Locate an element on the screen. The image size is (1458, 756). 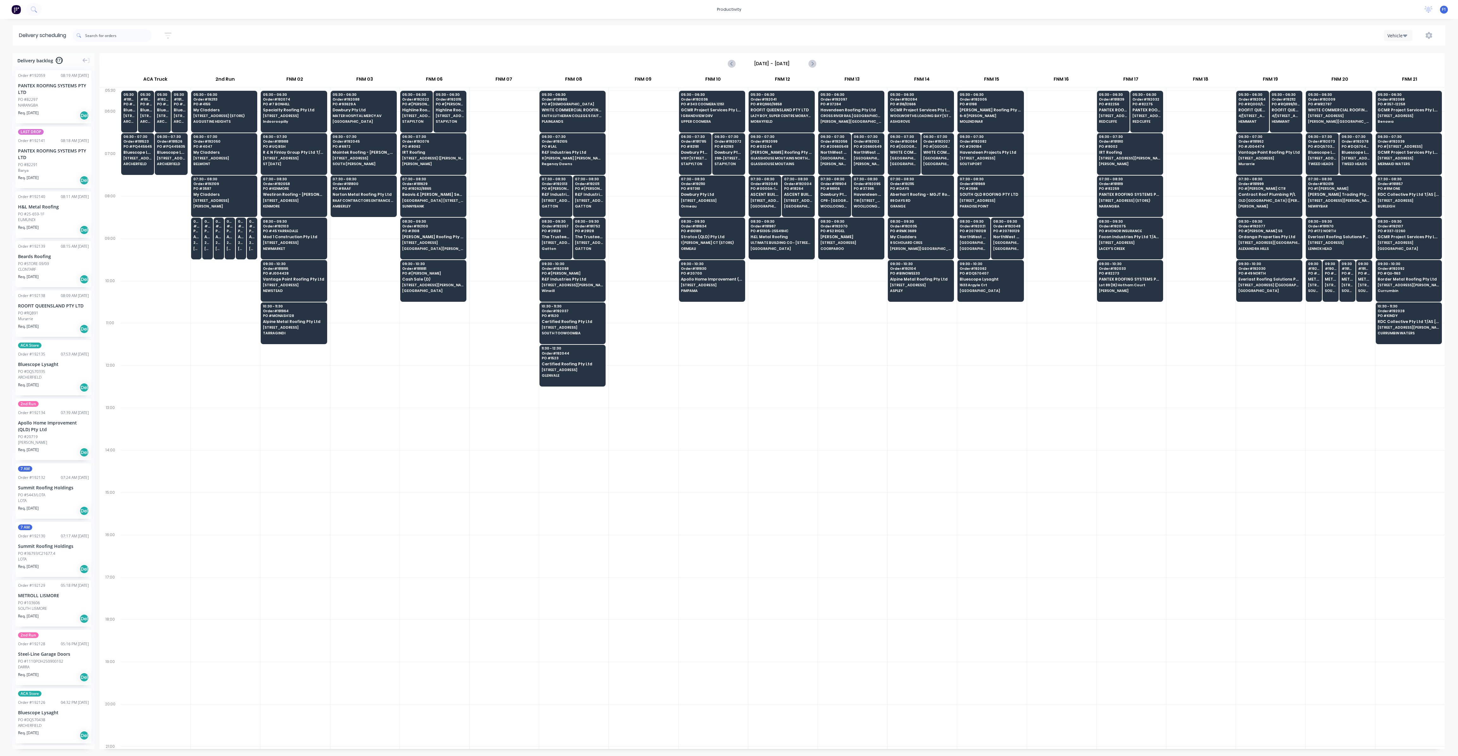
span: LAST DROP is located at coordinates (31, 132).